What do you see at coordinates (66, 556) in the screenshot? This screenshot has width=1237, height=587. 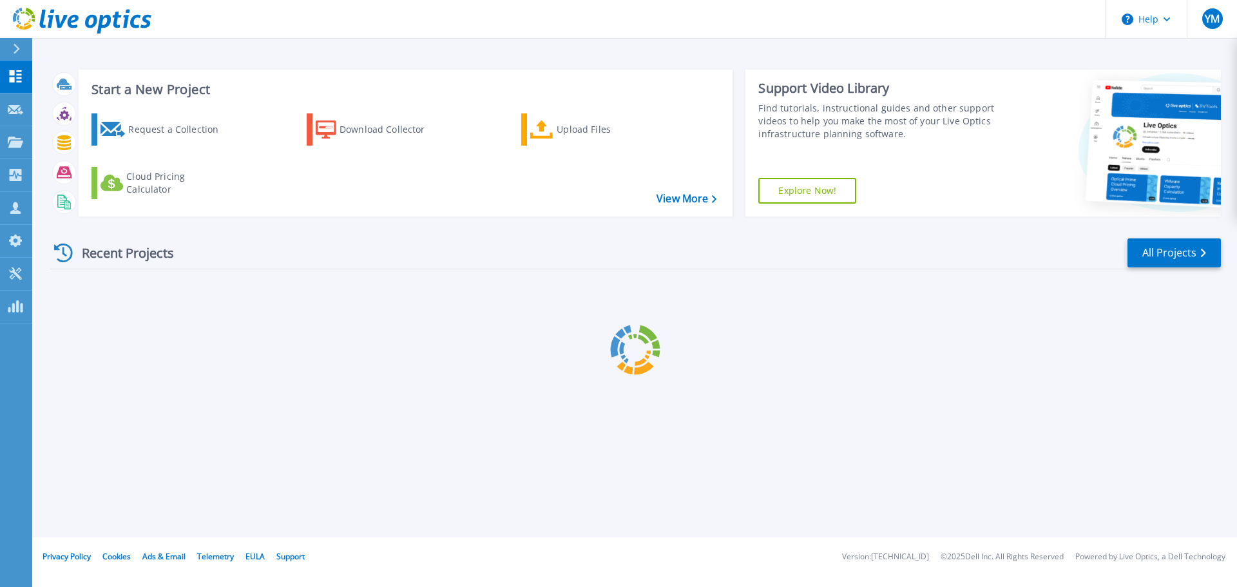 I see `a: Privacy Policy` at bounding box center [66, 556].